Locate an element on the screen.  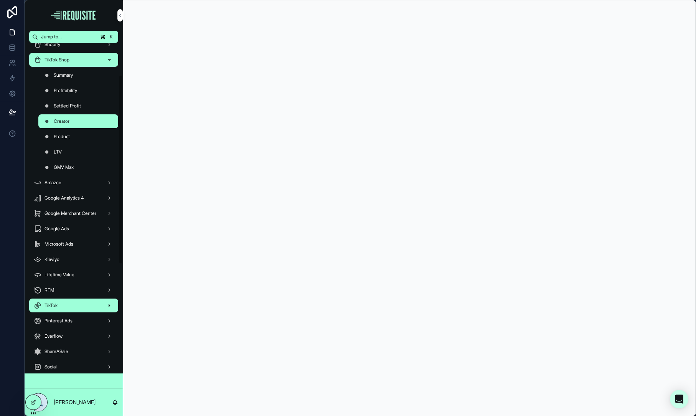
a: Klaviyo is located at coordinates (74, 259).